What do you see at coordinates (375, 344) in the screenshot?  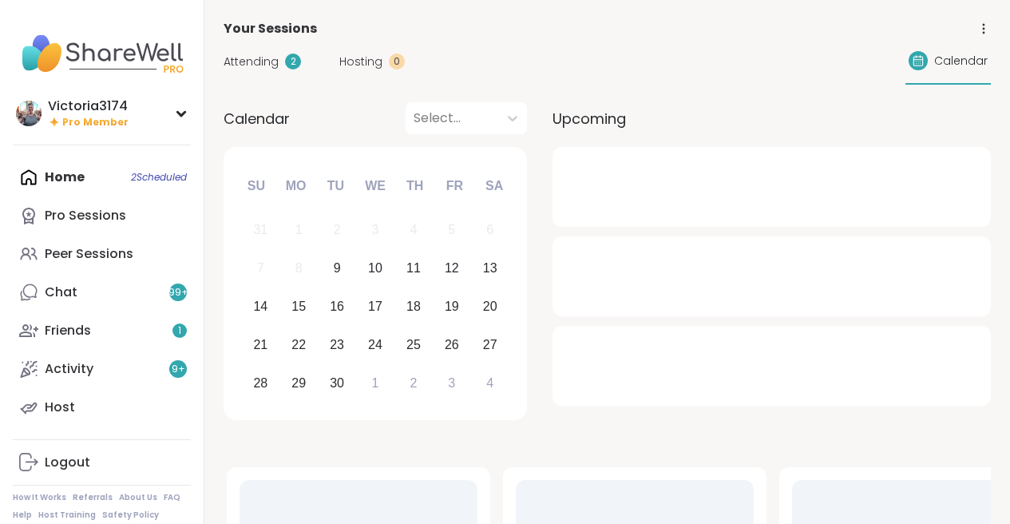 I see `div: 24` at bounding box center [375, 344].